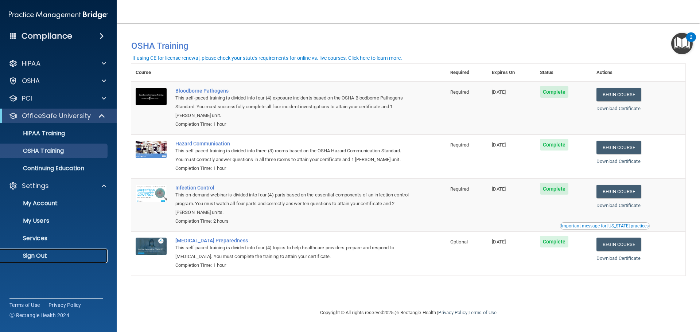 This screenshot has width=700, height=332. I want to click on p: OfficeSafe University, so click(56, 116).